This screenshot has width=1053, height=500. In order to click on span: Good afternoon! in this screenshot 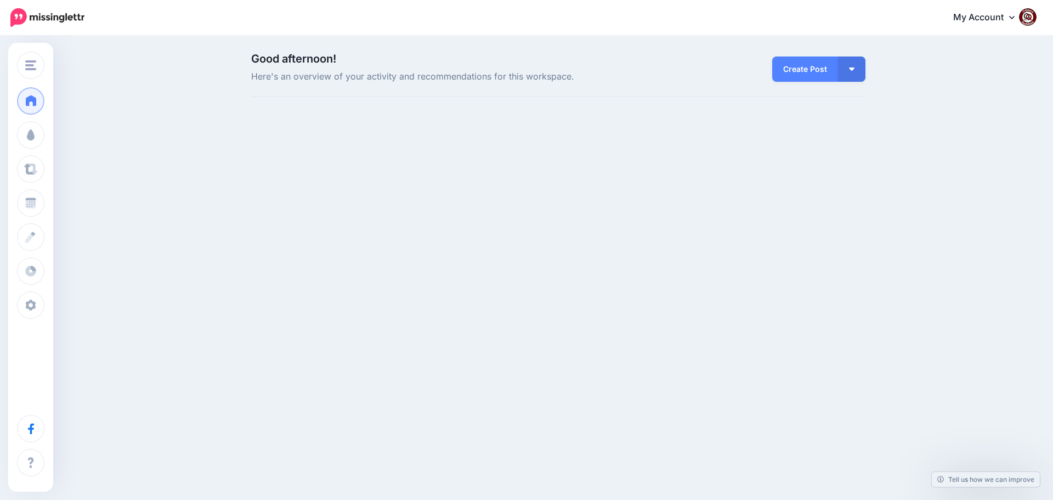, I will do `click(294, 59)`.